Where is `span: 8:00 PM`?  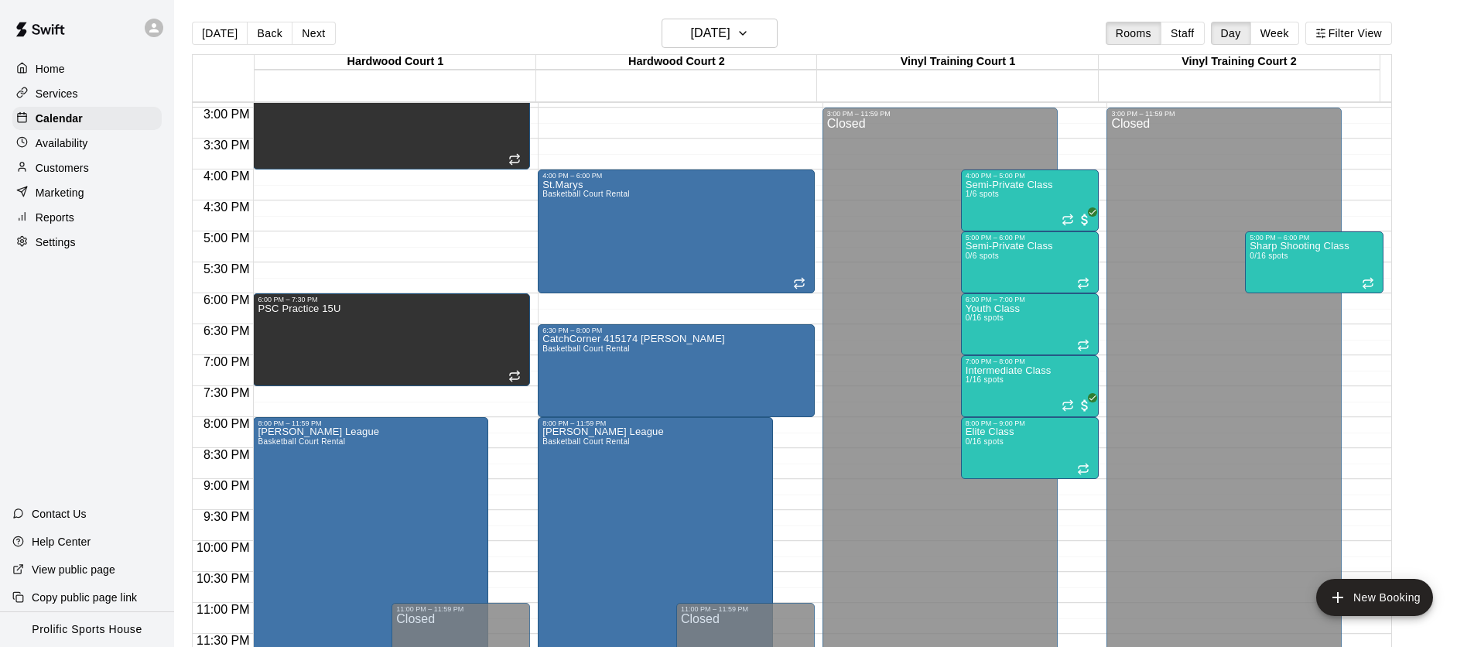
span: 8:00 PM is located at coordinates (227, 423).